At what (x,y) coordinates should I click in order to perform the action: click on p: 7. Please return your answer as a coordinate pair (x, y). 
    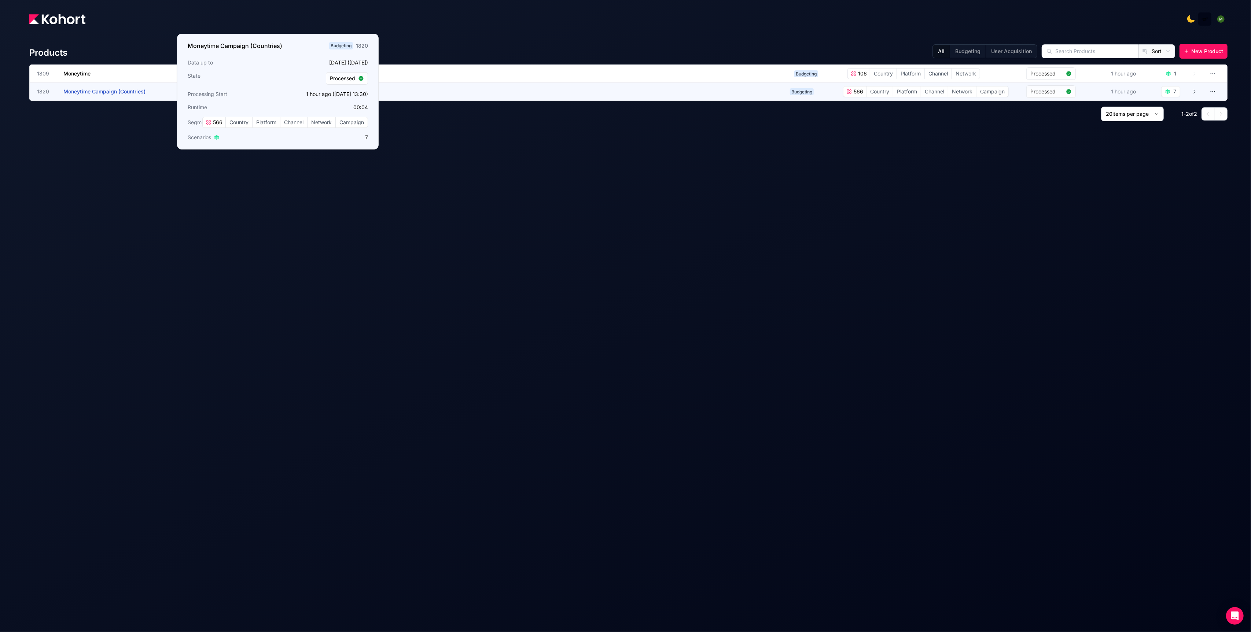
    Looking at the image, I should click on (324, 137).